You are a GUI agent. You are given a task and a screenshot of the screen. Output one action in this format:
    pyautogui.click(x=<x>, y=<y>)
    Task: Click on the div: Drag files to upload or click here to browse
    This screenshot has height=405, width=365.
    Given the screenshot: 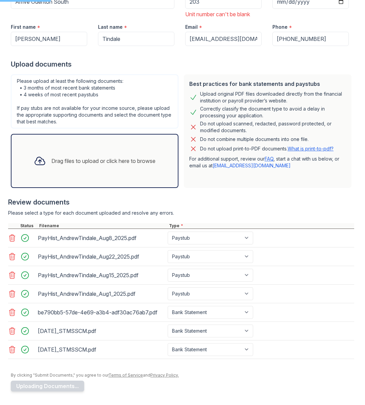 What is the action you would take?
    pyautogui.click(x=103, y=161)
    